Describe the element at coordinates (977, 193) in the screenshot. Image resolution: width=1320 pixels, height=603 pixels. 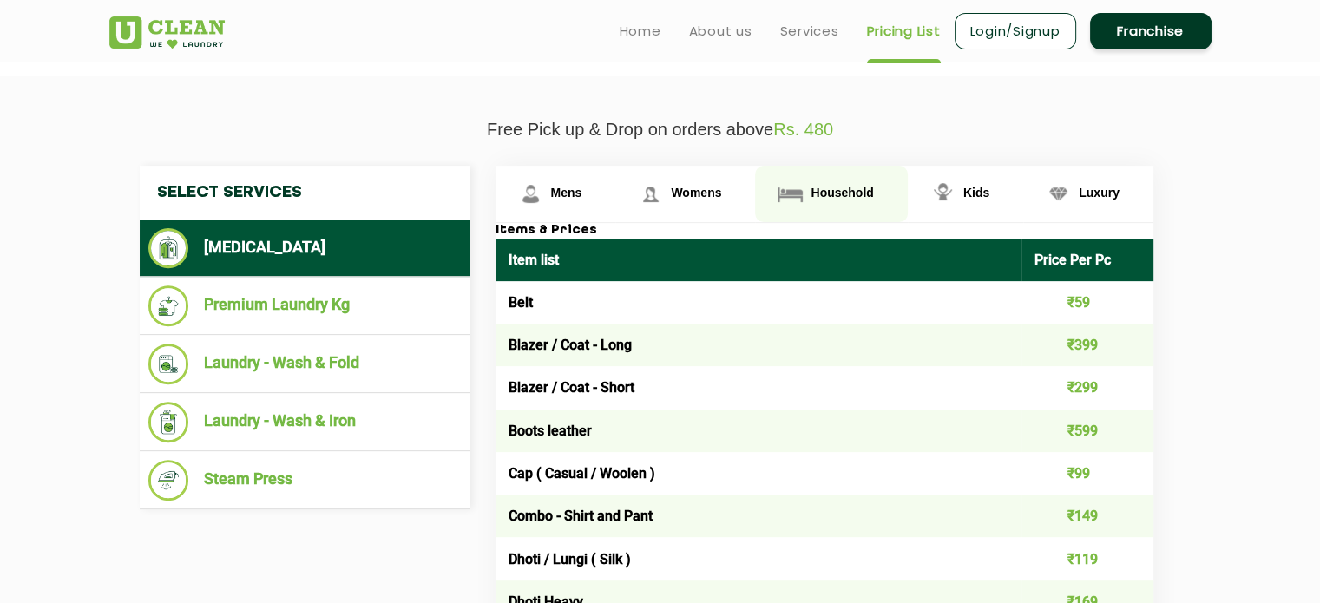
I see `span: Kids` at that location.